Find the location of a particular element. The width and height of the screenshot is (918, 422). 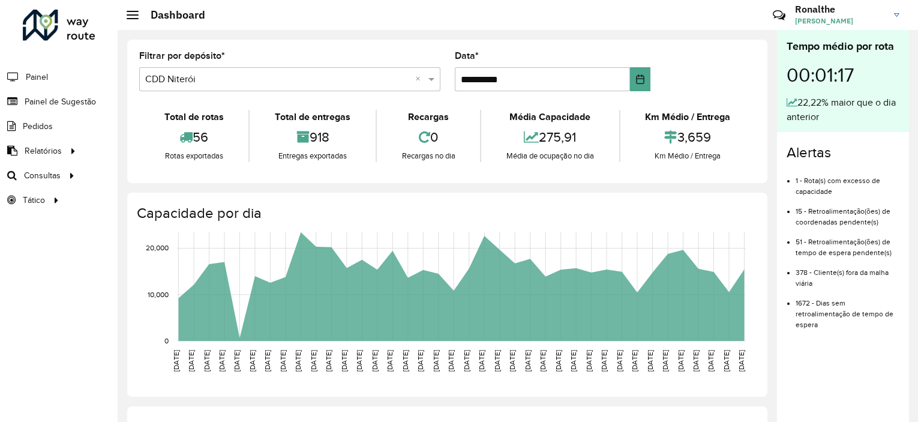

span: Painel is located at coordinates (37, 77).